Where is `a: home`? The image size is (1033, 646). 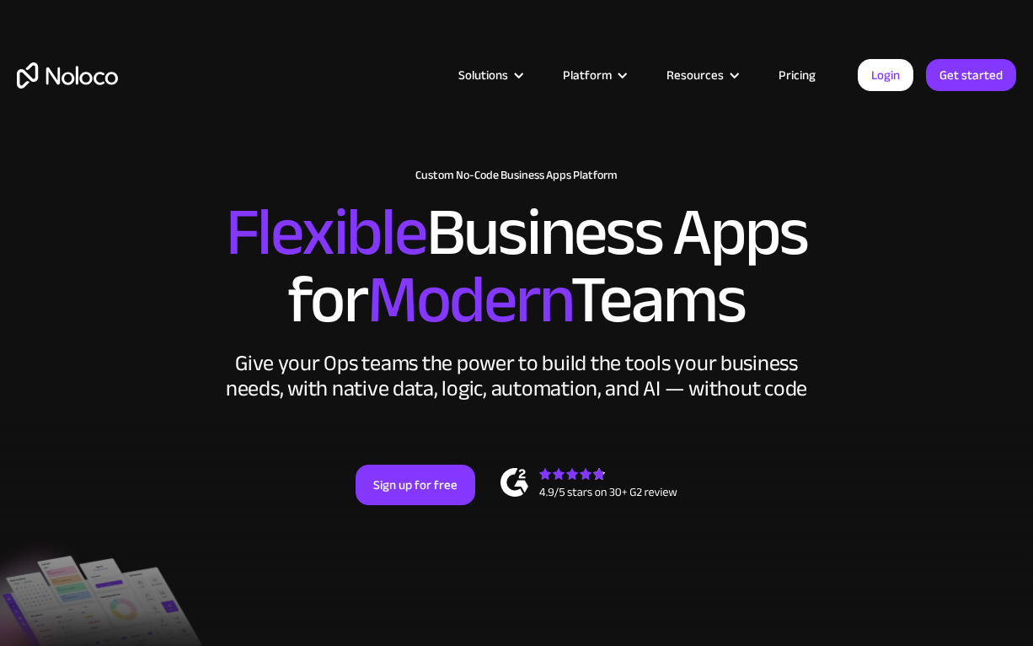 a: home is located at coordinates (67, 75).